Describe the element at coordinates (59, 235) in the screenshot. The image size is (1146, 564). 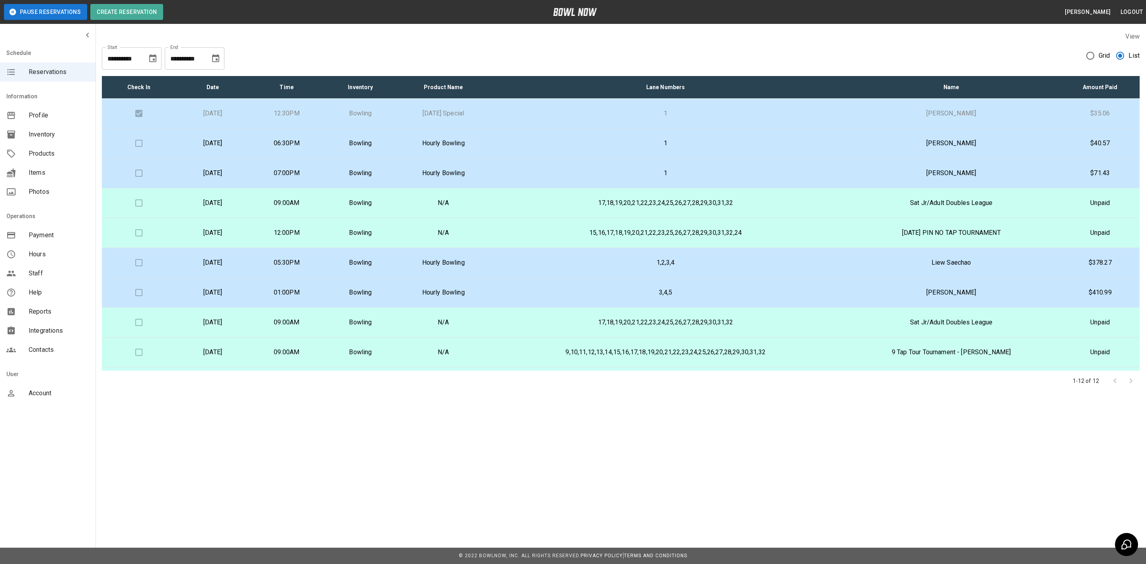
I see `span: Payment` at that location.